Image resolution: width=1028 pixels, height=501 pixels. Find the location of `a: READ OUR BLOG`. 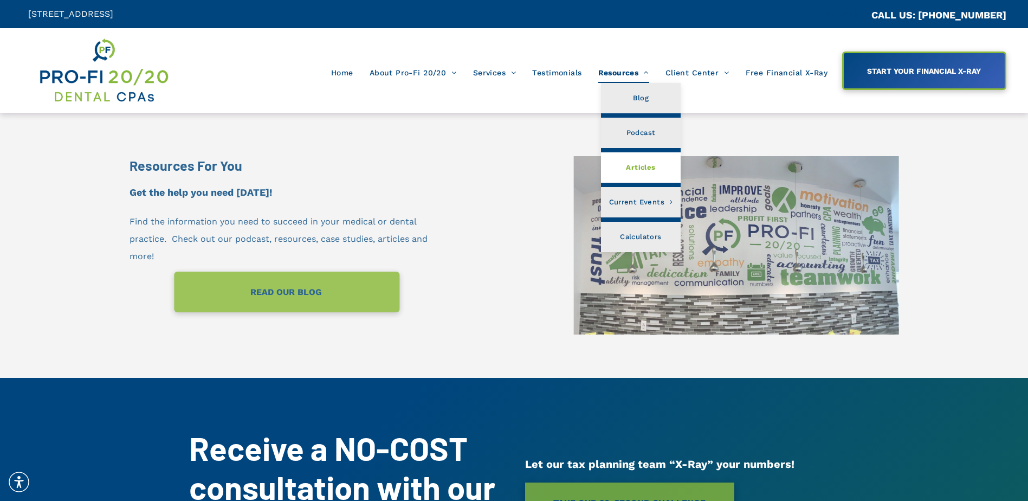

a: READ OUR BLOG is located at coordinates (287, 292).